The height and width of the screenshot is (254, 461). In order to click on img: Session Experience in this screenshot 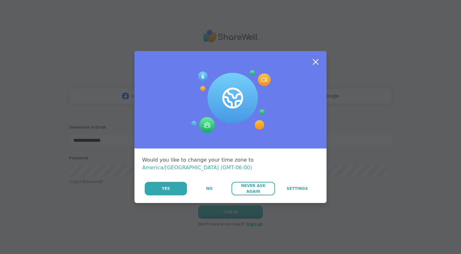, I will do `click(231, 102)`.